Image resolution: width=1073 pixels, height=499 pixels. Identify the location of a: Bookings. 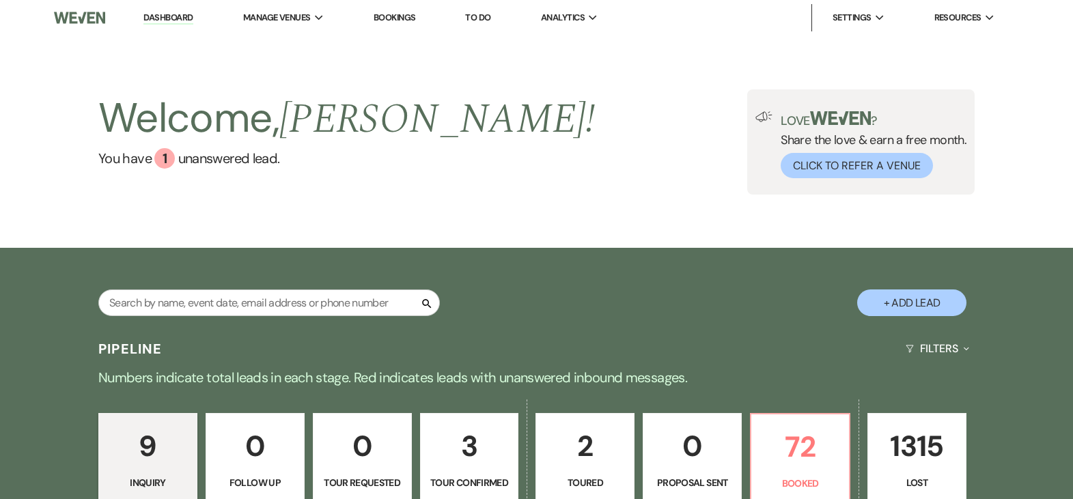
(395, 17).